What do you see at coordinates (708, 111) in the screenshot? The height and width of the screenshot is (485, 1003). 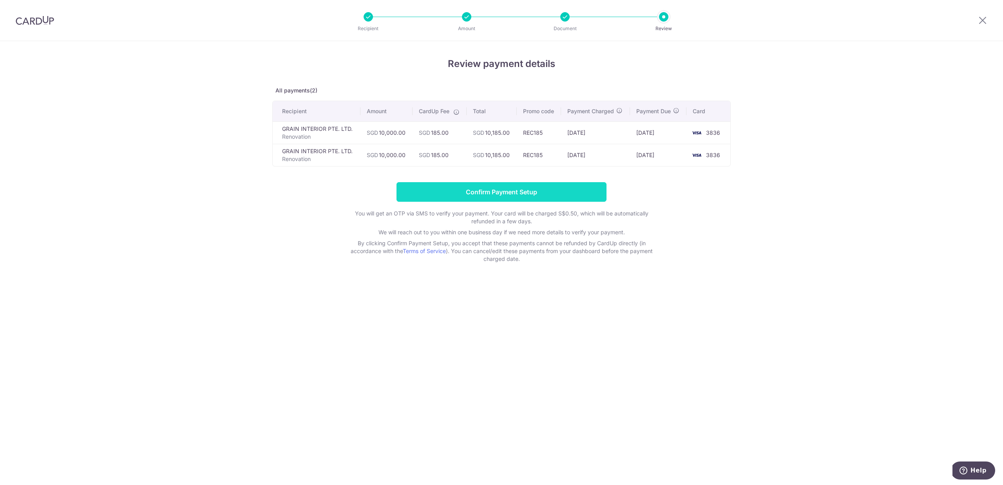 I see `th: Card` at bounding box center [708, 111].